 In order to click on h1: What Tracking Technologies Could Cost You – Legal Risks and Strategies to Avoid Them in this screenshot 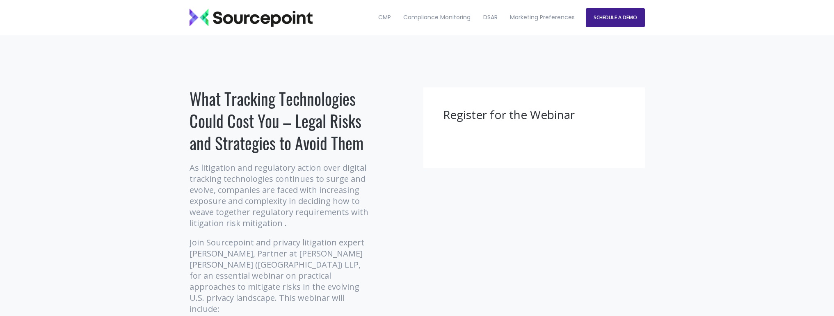, I will do `click(281, 121)`.